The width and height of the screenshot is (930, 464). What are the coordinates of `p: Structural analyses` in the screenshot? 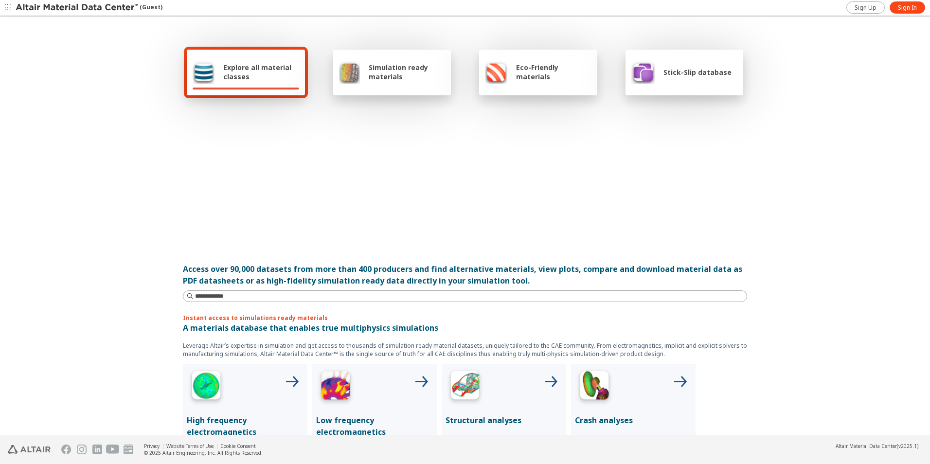 It's located at (504, 420).